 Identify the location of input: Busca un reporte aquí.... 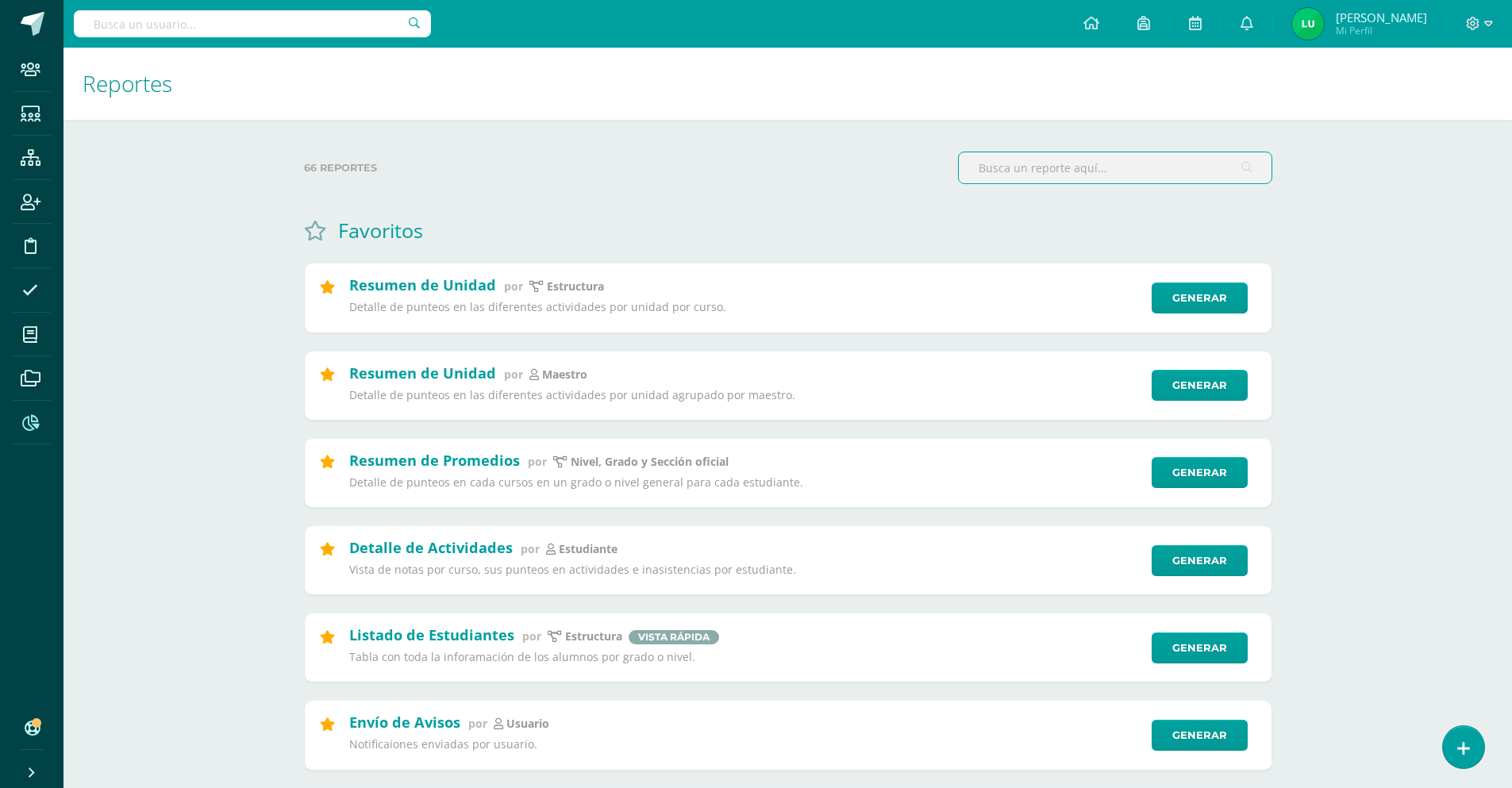
(1115, 167).